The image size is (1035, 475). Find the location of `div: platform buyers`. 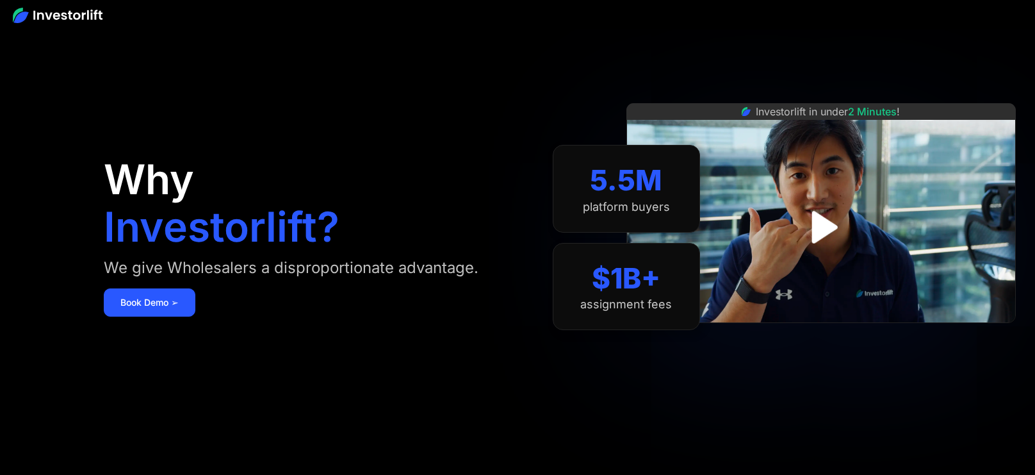

div: platform buyers is located at coordinates (626, 207).